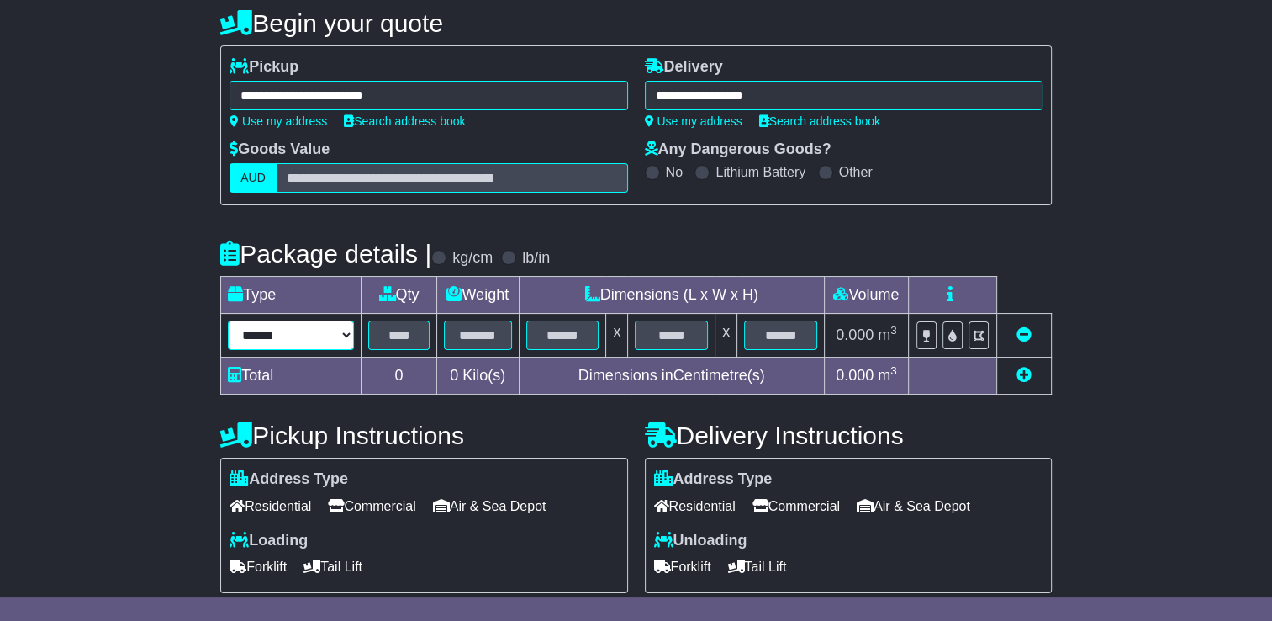 The image size is (1272, 621). Describe the element at coordinates (424, 435) in the screenshot. I see `h4: Pickup Instructions` at that location.